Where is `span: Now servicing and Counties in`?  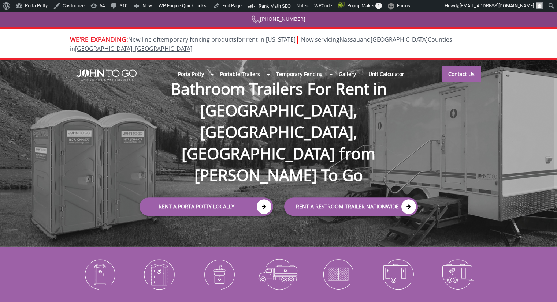 span: Now servicing and Counties in is located at coordinates (261, 44).